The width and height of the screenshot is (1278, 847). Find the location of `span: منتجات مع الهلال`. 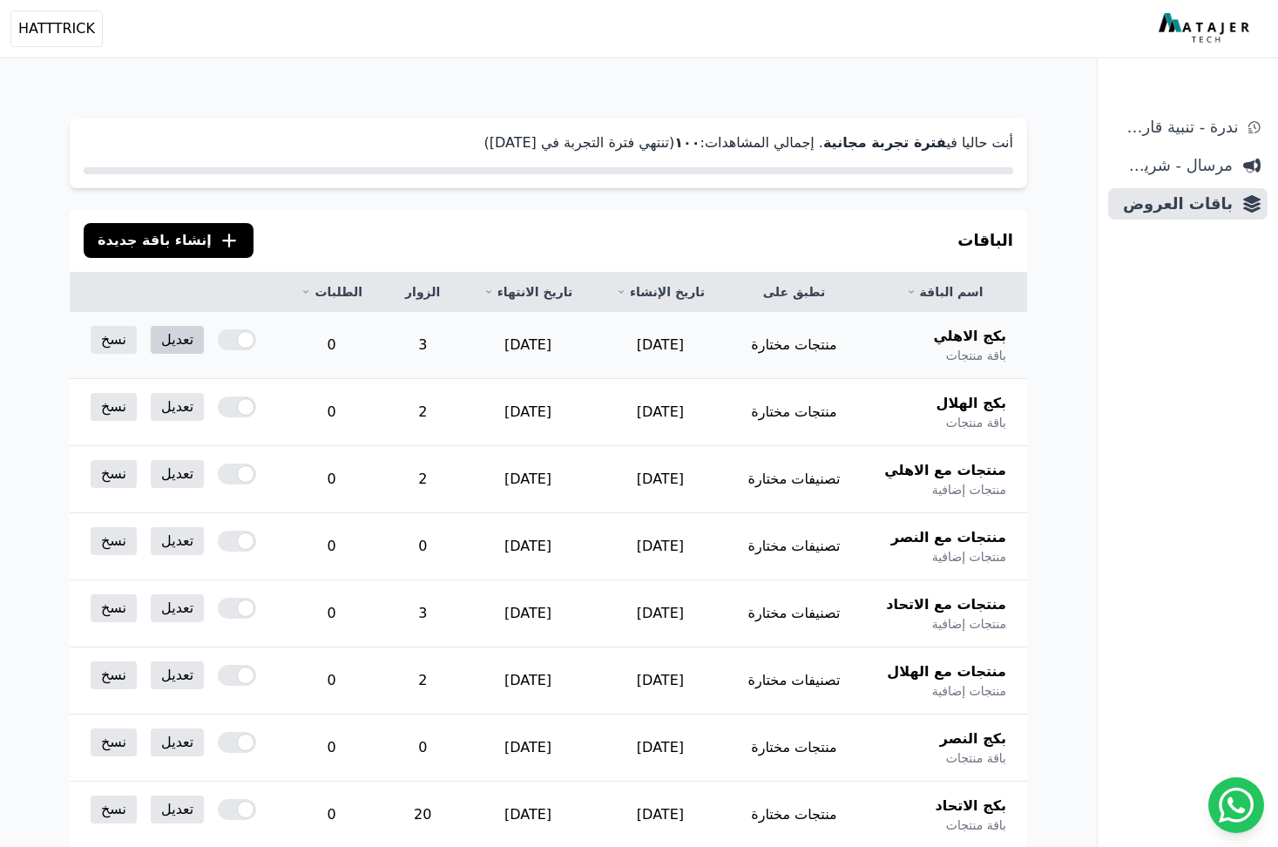

span: منتجات مع الهلال is located at coordinates (946, 672).